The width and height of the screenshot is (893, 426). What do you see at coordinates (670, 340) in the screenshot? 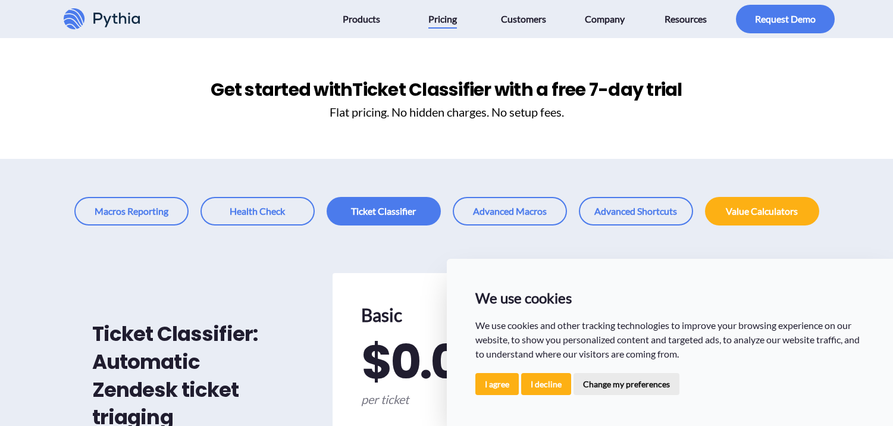
I see `p: We use cookies and other tracking technologies to improve your browsing experience on our website...` at bounding box center [670, 340].